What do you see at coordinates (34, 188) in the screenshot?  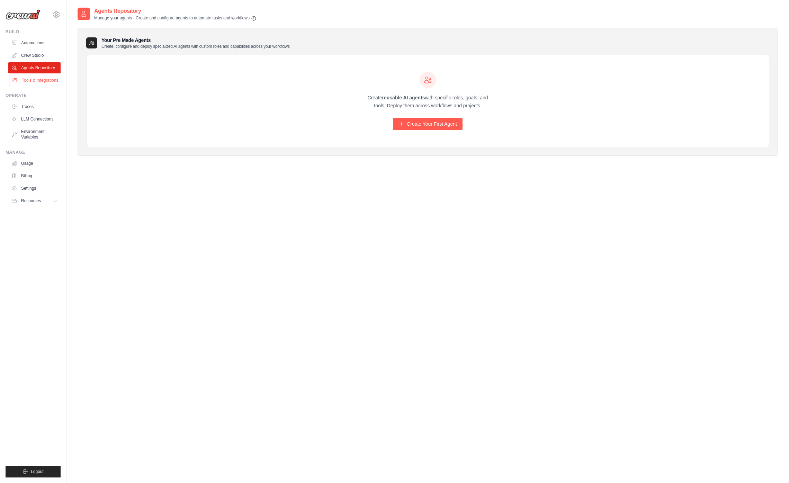 I see `a: Settings` at bounding box center [34, 188].